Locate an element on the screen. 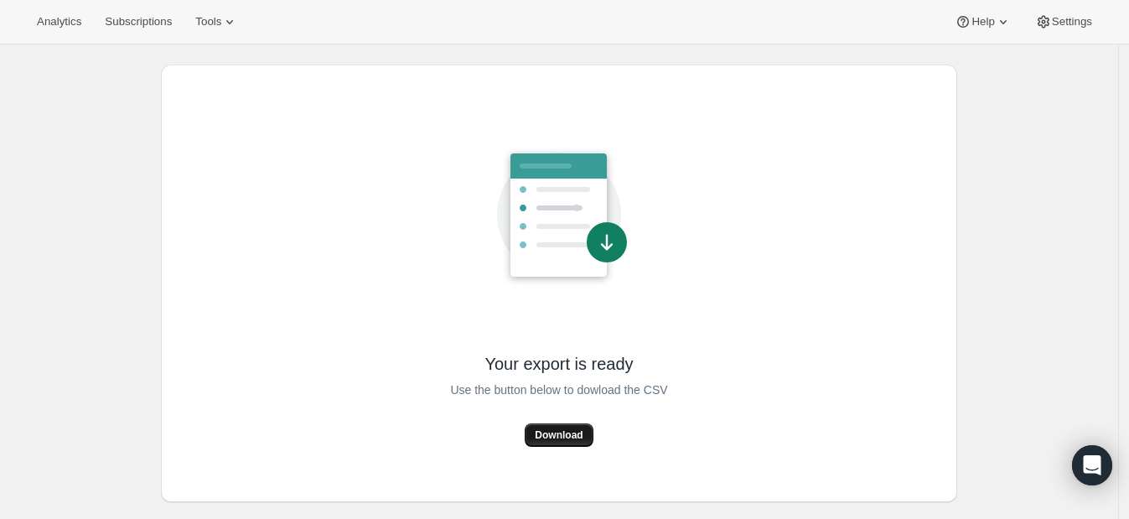 This screenshot has height=519, width=1129. button: Subscriptions is located at coordinates (138, 22).